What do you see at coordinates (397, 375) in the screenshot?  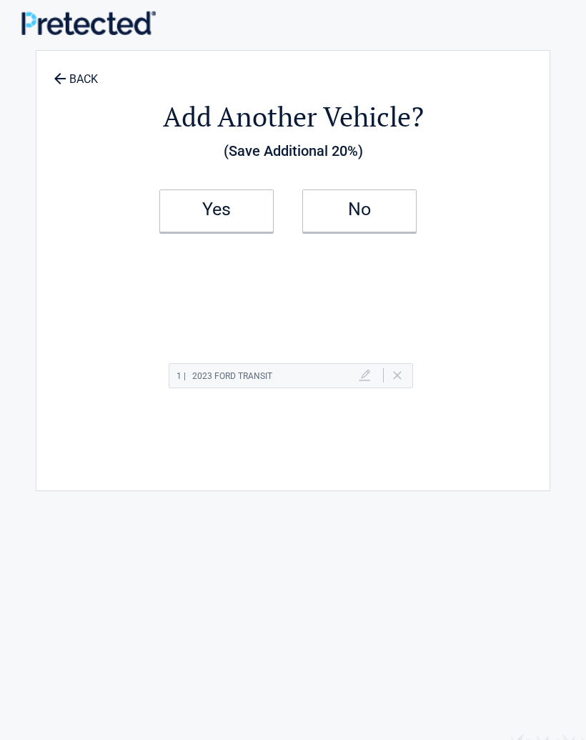 I see `a: Delete` at bounding box center [397, 375].